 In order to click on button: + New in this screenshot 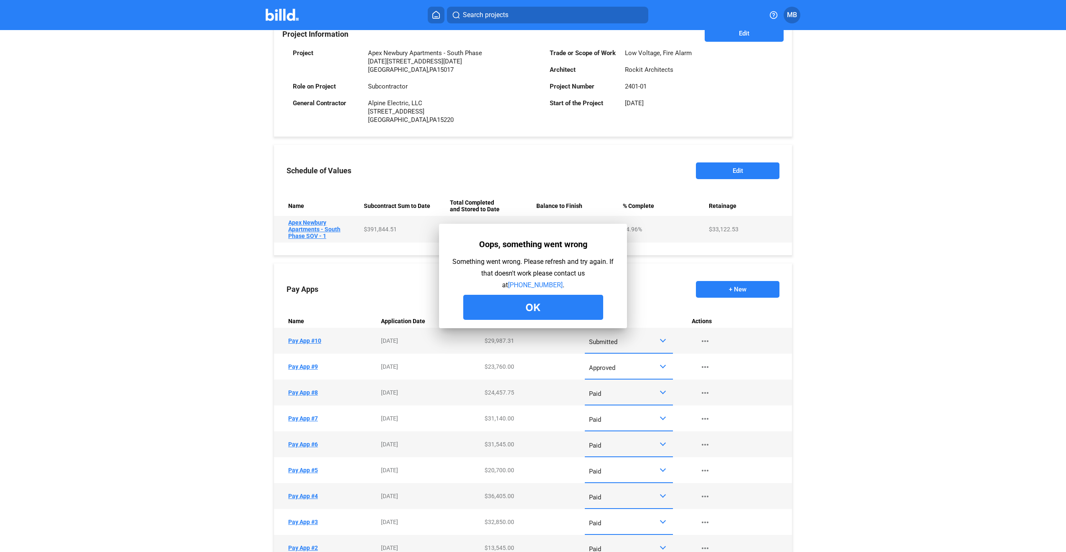, I will do `click(738, 289)`.